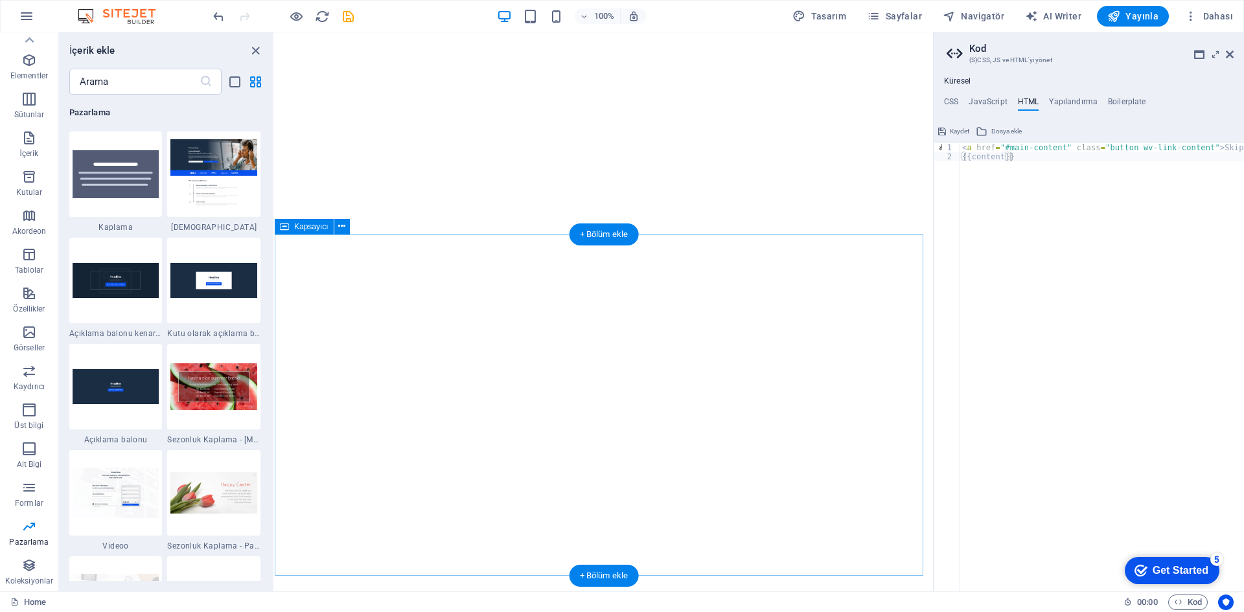 The height and width of the screenshot is (612, 1244). What do you see at coordinates (214, 501) in the screenshot?
I see `div: Sezonluk Kaplama - Paskalya` at bounding box center [214, 501].